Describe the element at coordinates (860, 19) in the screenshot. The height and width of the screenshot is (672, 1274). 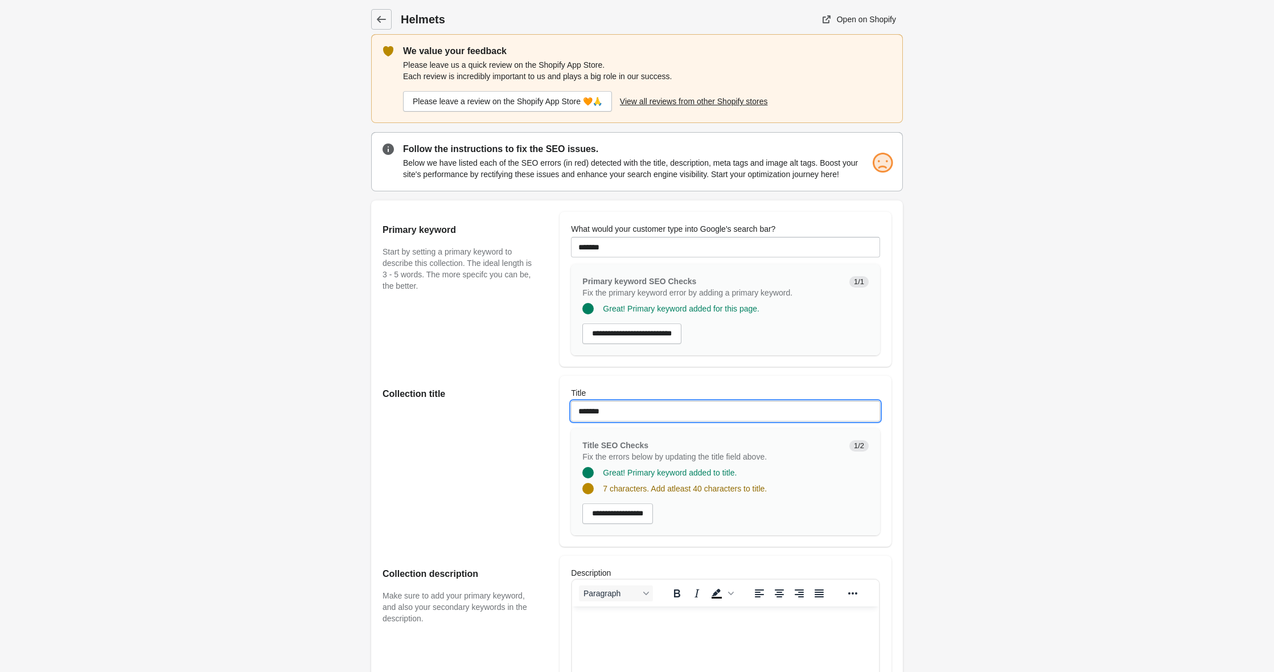
I see `a: Open on Shopify` at that location.